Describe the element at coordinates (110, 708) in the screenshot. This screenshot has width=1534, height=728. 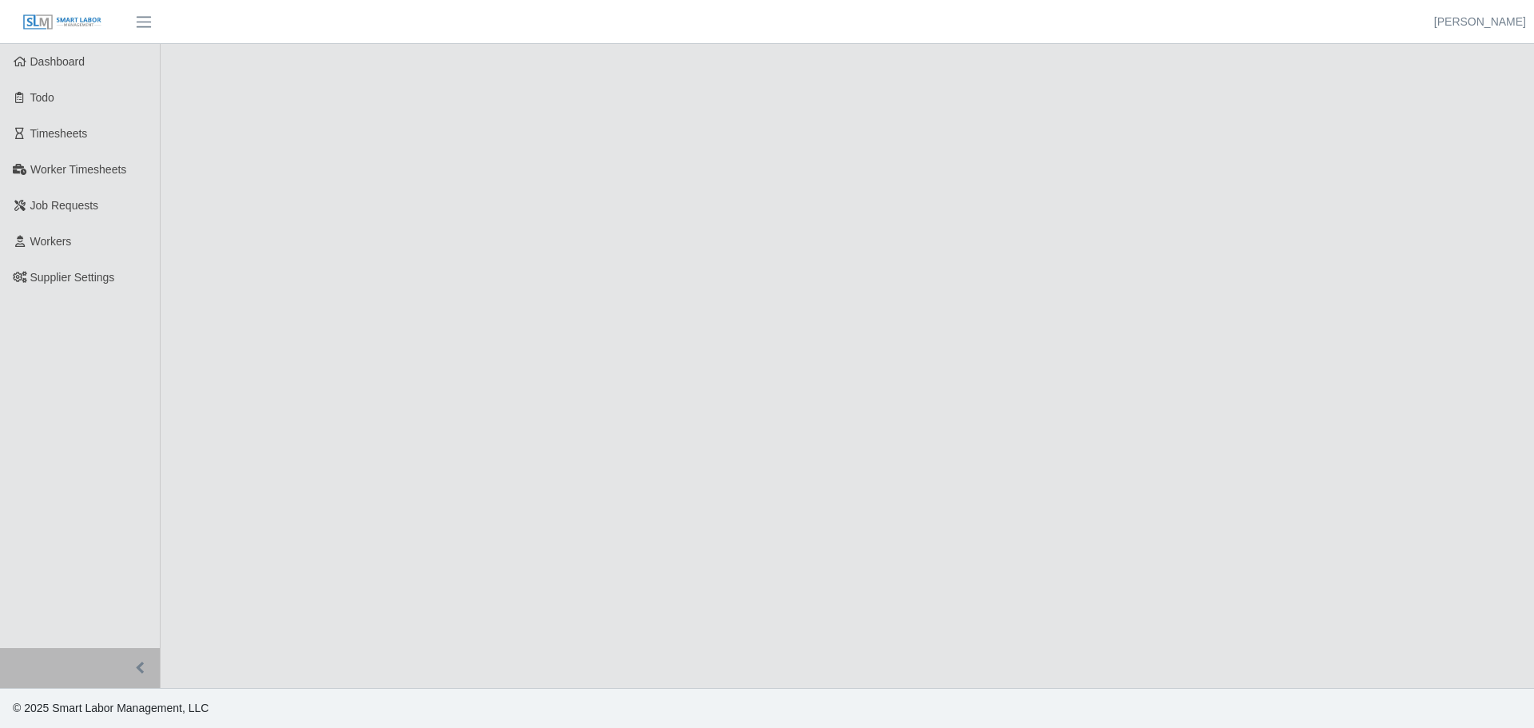
I see `span: © 2025 Smart Labor Management, LLC` at that location.